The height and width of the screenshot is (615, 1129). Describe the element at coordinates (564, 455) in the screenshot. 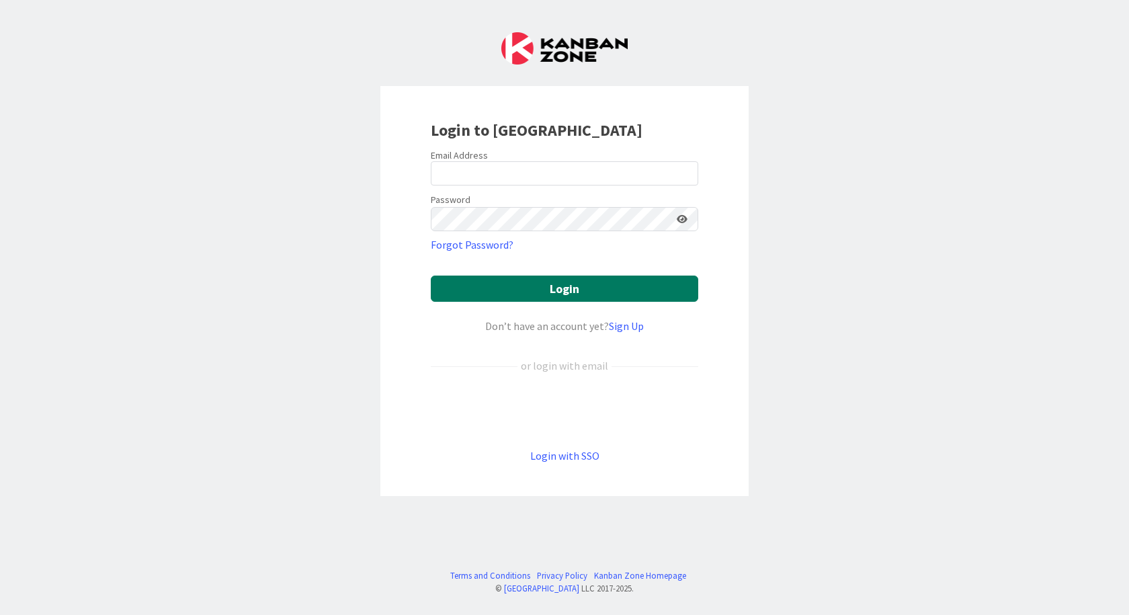

I see `a: Login with SSO` at that location.